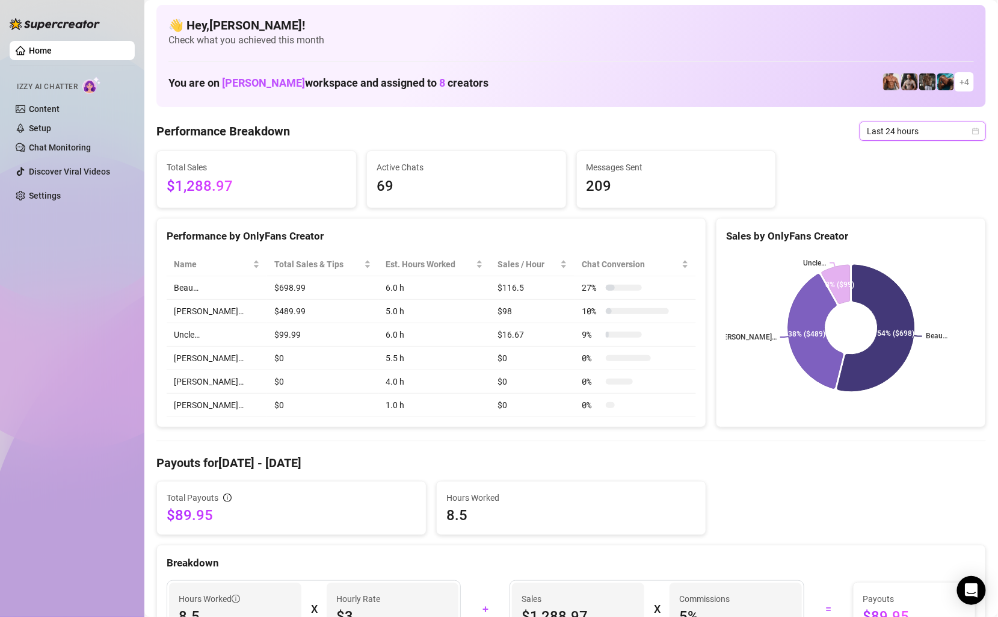 The width and height of the screenshot is (998, 617). I want to click on span: 209, so click(676, 187).